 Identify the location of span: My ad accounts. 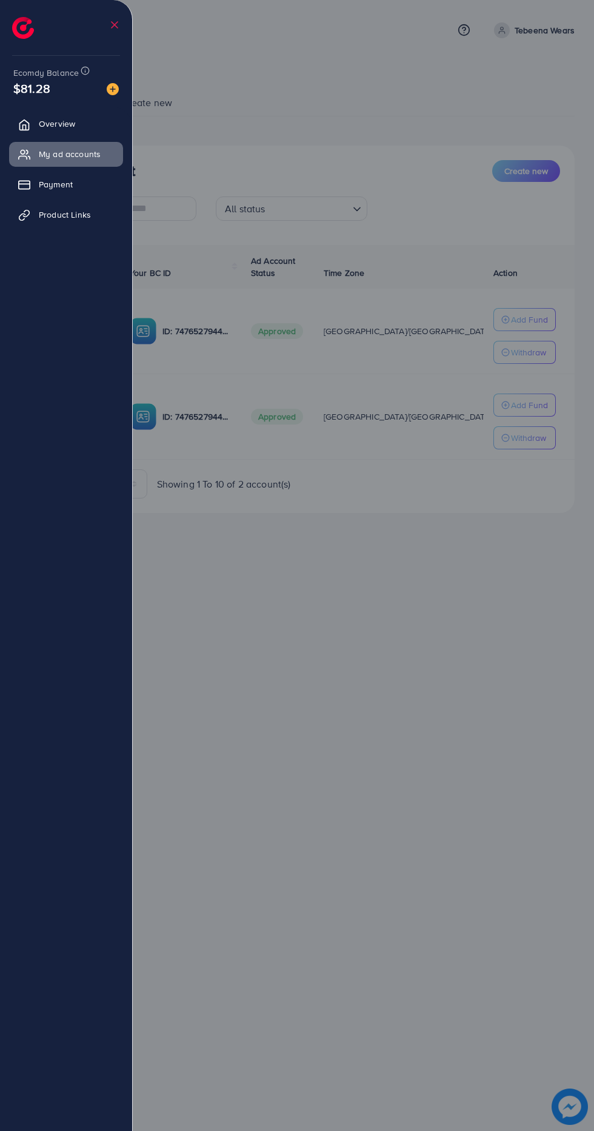
(70, 154).